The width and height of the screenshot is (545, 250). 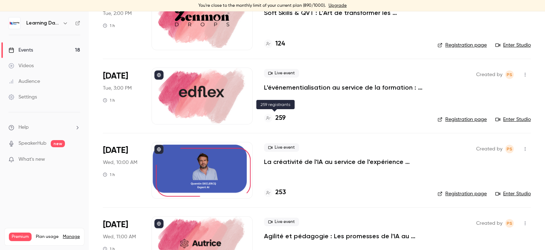 What do you see at coordinates (23, 97) in the screenshot?
I see `div: Settings` at bounding box center [23, 97].